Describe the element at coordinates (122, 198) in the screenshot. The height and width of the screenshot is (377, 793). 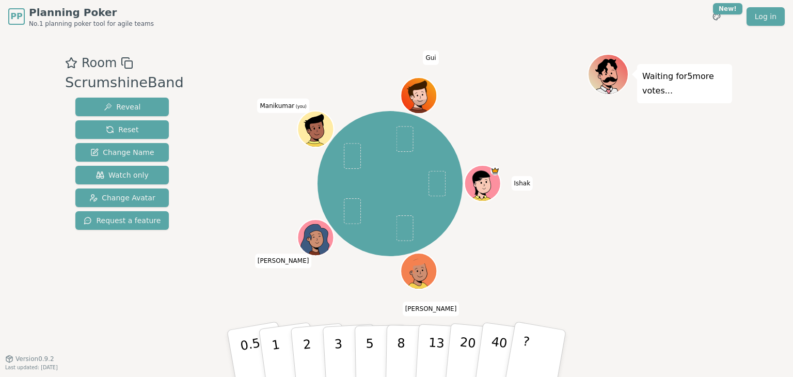
I see `span: Change Avatar` at that location.